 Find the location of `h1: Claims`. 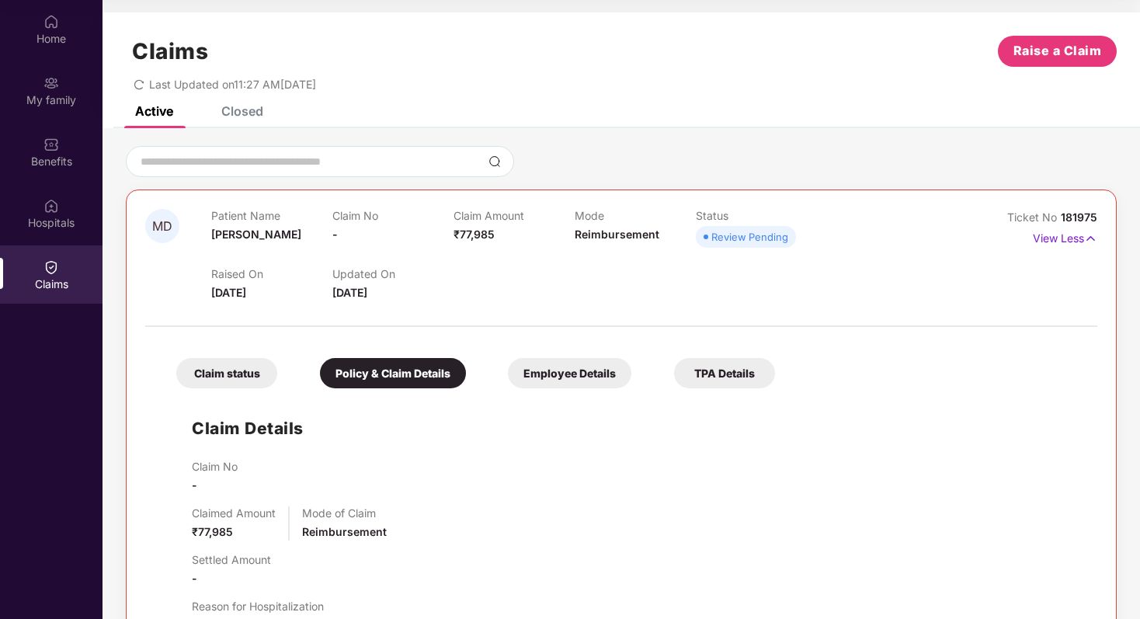

h1: Claims is located at coordinates (170, 51).